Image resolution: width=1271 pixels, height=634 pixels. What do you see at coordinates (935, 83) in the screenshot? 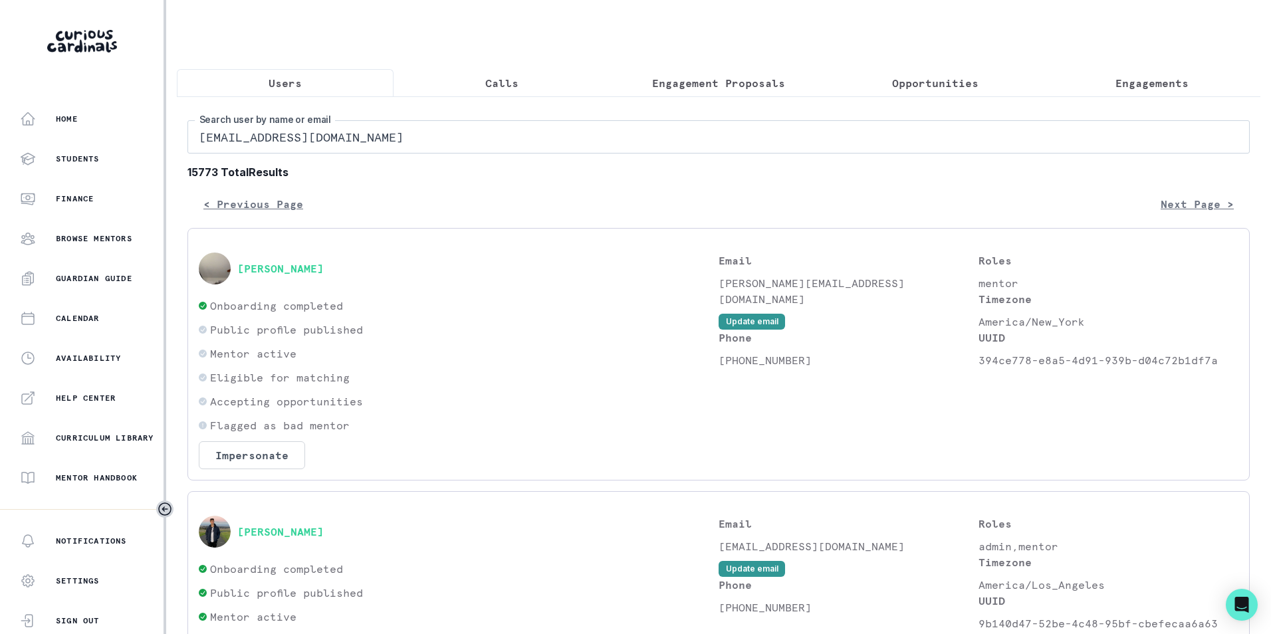
I see `p: Opportunities` at bounding box center [935, 83].